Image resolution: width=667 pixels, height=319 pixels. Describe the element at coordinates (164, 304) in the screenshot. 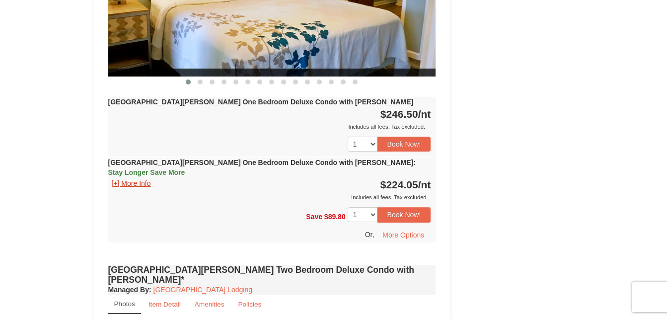

I see `a: Item Detail` at that location.